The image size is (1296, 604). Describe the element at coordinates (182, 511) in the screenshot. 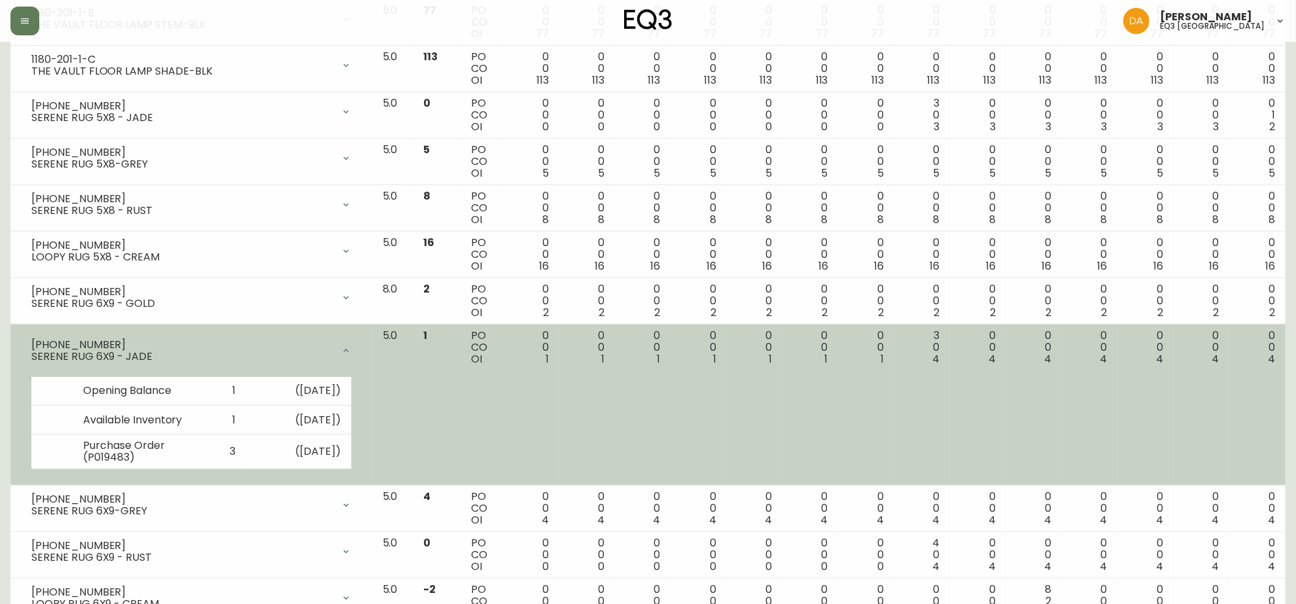

I see `div: SERENE RUG 6X9-GREY` at that location.